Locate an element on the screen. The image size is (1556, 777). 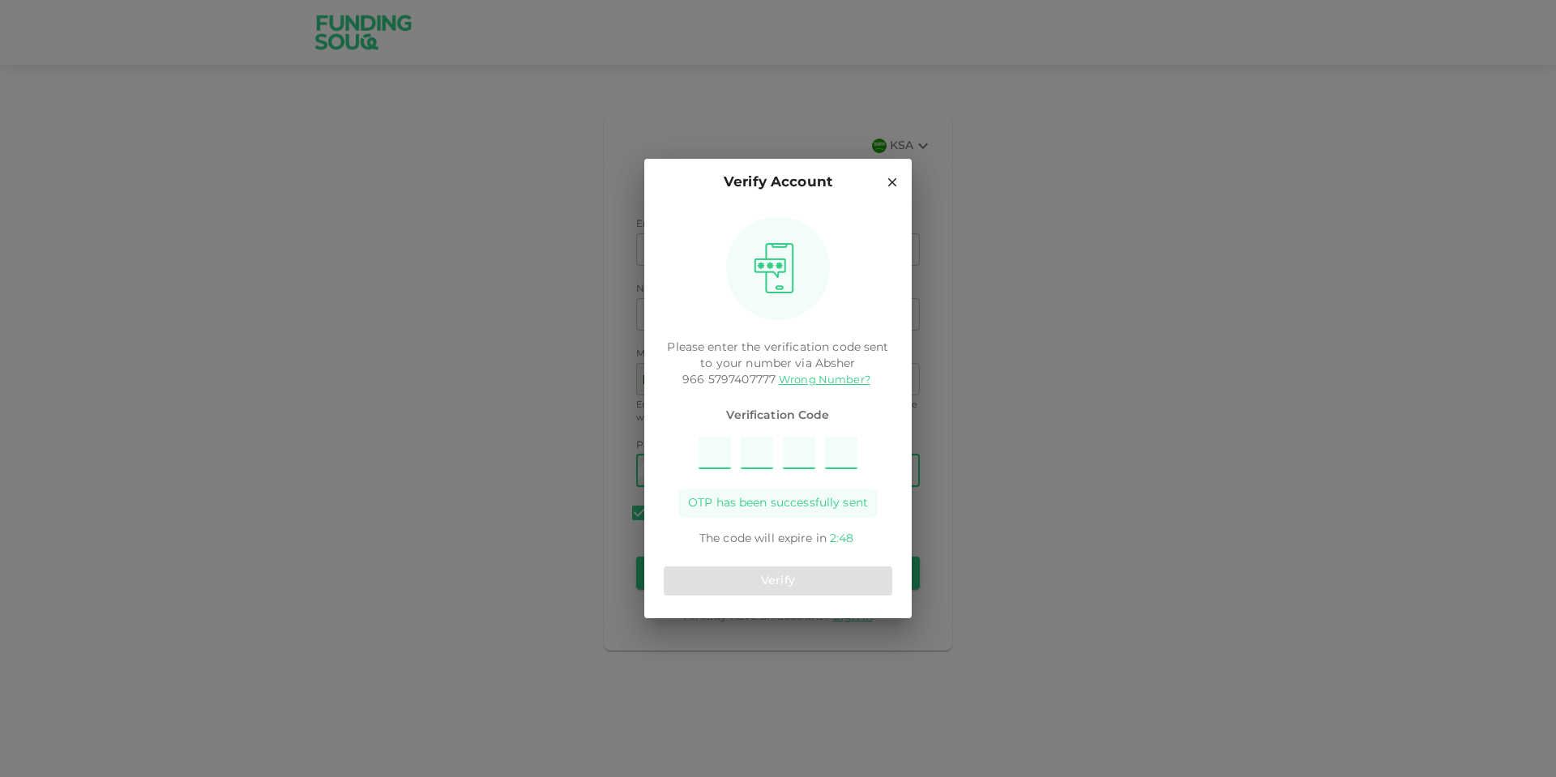
span: The code will expire in is located at coordinates (763, 539).